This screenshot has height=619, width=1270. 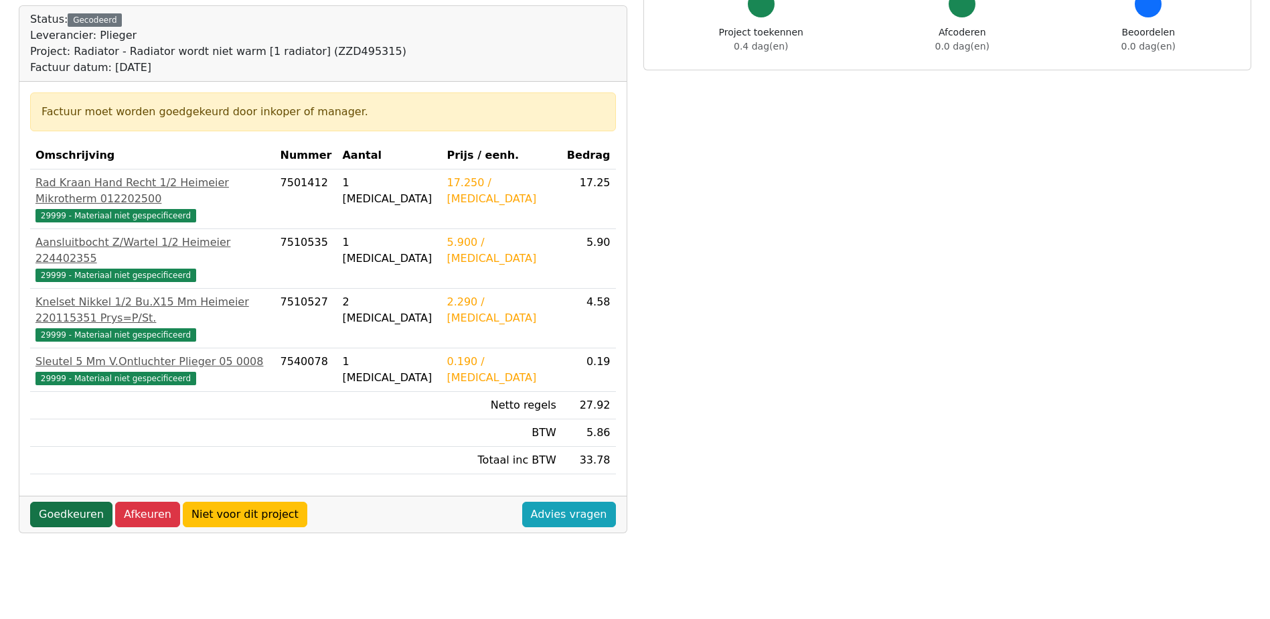 I want to click on div: Sleutel 5 Mm V.Ontluchter Plieger 05 0008, so click(x=153, y=362).